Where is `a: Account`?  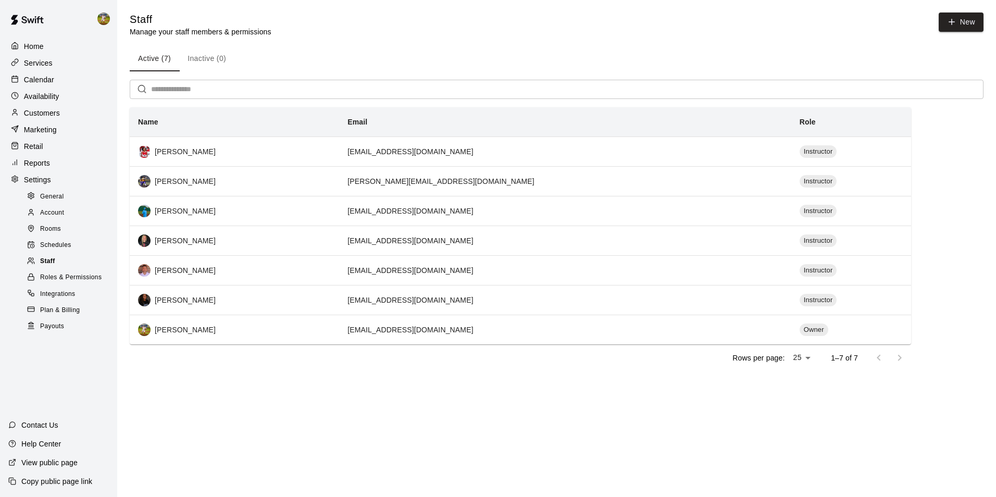 a: Account is located at coordinates (71, 213).